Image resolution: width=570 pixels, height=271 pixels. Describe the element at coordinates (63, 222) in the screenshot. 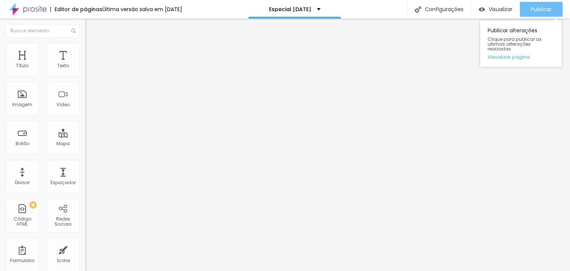

I see `div: Redes Sociais` at that location.